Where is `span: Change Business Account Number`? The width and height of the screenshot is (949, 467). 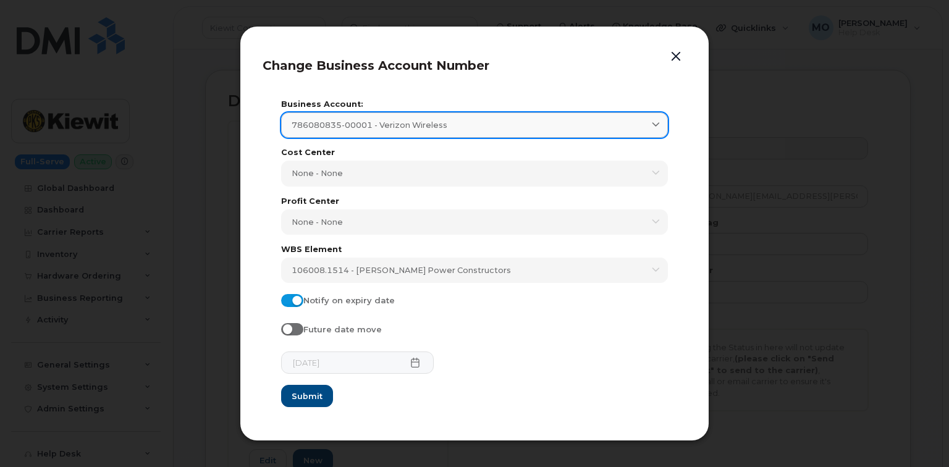
span: Change Business Account Number is located at coordinates (376, 65).